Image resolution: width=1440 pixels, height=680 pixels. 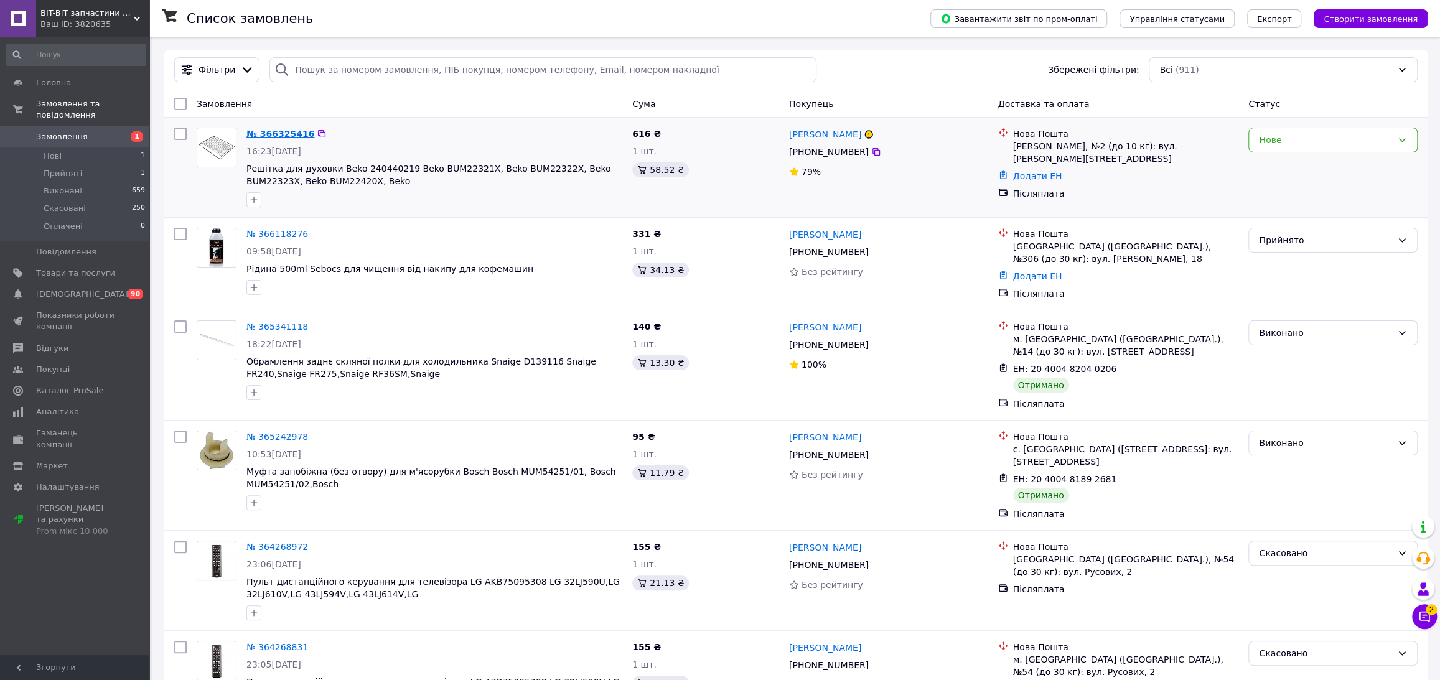 What do you see at coordinates (389, 269) in the screenshot?
I see `span: Рідина 500ml Sebocs для чищення від накипу для кофемашин` at bounding box center [389, 269].